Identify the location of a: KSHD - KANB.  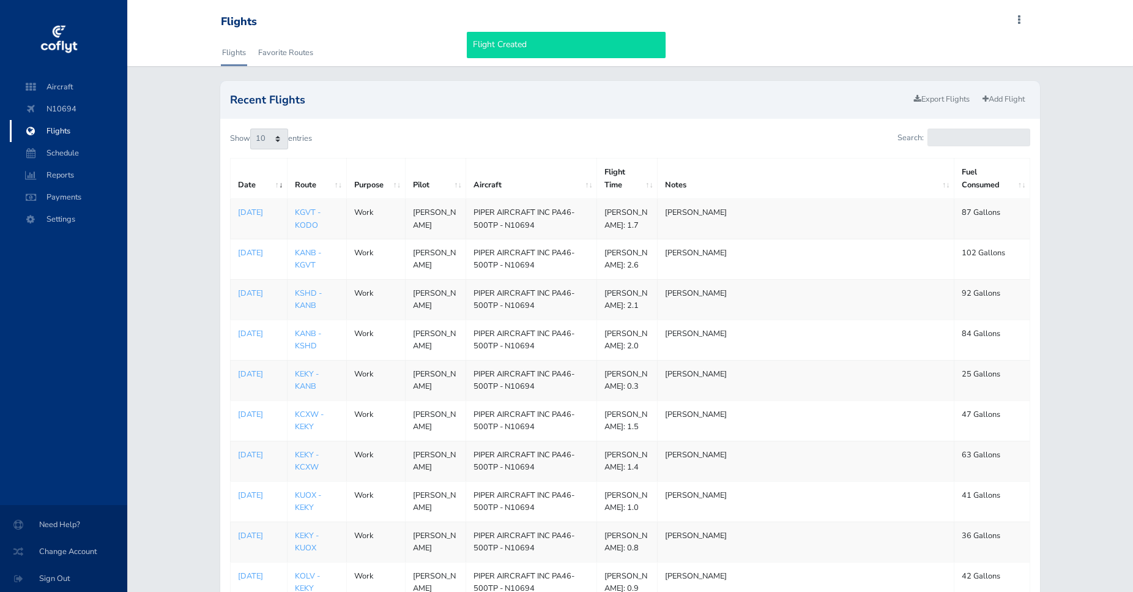
(308, 299).